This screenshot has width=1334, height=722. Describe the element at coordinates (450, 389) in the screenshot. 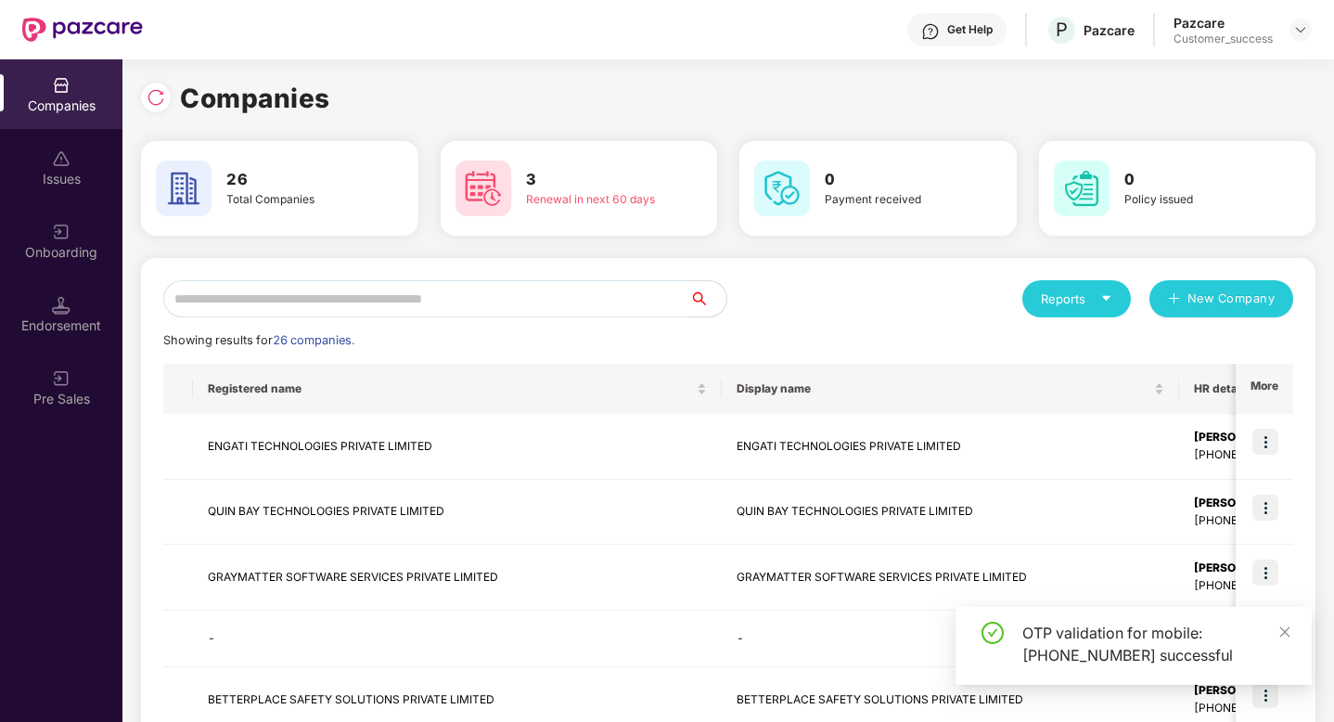

I see `span: Registered name` at that location.